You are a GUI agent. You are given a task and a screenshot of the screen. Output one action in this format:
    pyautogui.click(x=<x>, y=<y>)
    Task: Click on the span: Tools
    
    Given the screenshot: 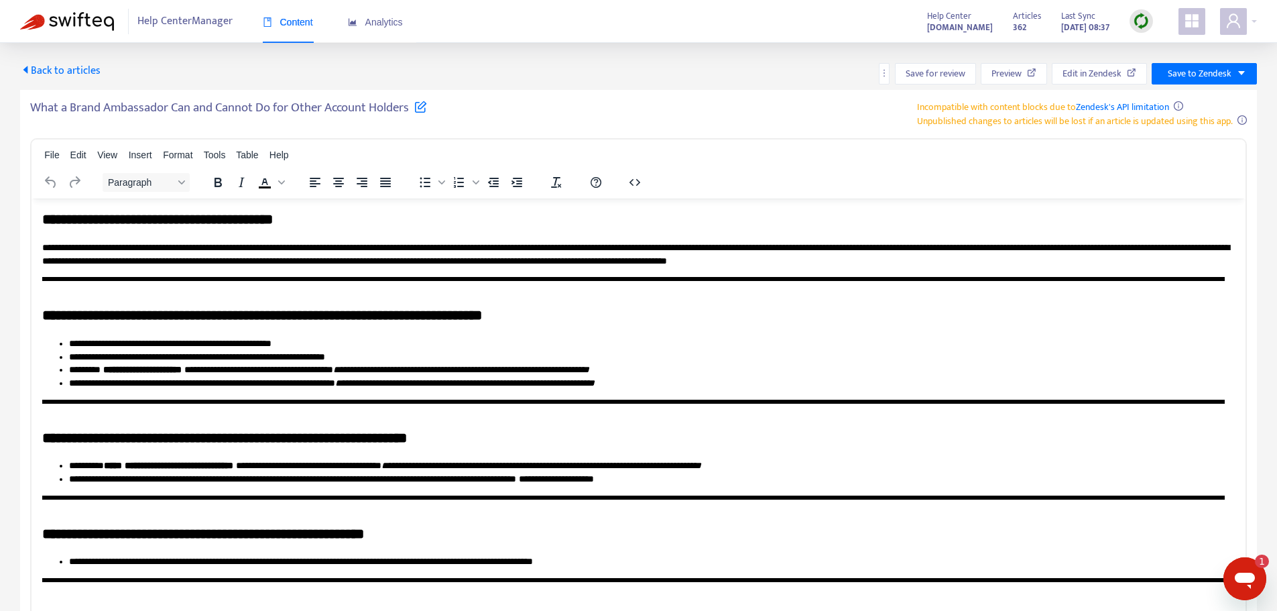 What is the action you would take?
    pyautogui.click(x=215, y=155)
    